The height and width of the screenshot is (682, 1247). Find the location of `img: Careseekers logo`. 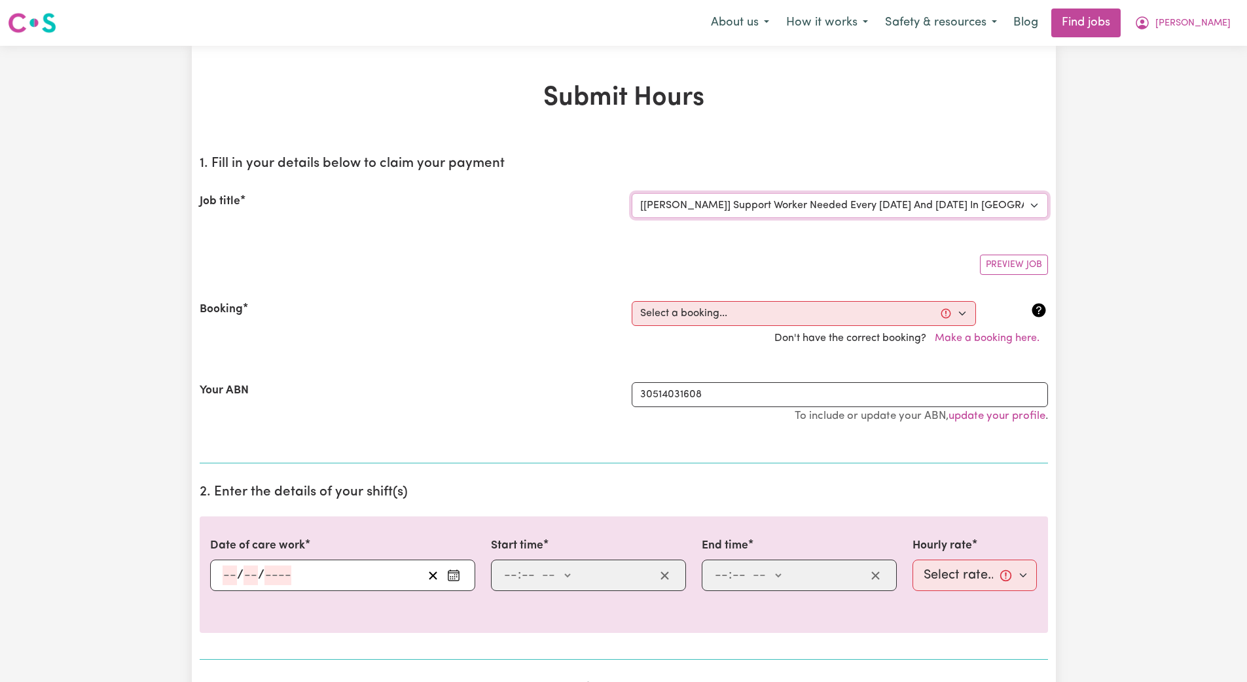

img: Careseekers logo is located at coordinates (32, 23).